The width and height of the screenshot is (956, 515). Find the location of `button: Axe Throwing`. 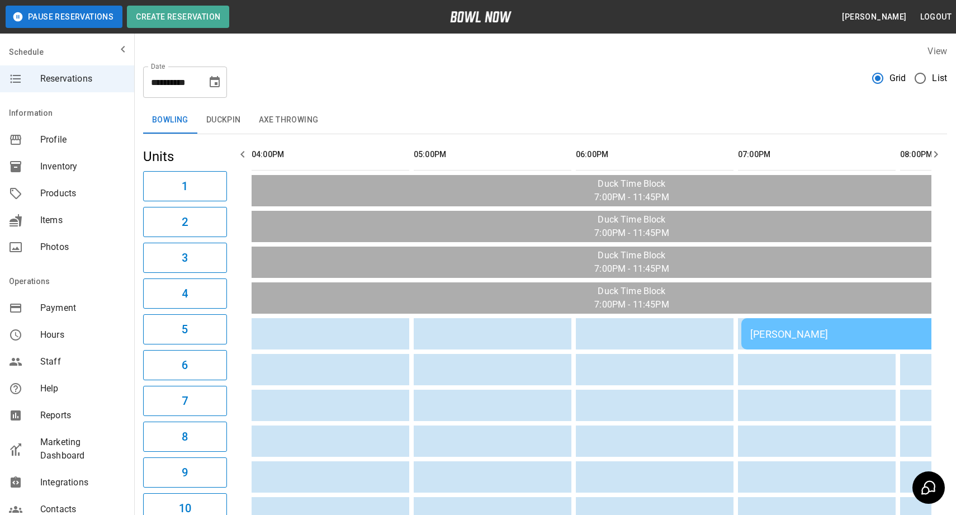

button: Axe Throwing is located at coordinates (288, 120).